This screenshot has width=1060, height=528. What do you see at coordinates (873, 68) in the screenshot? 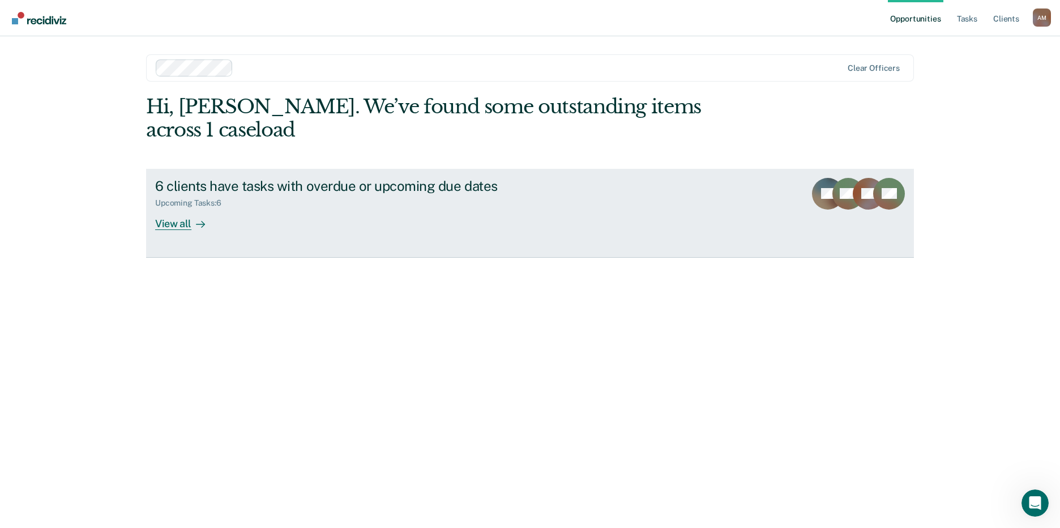
I see `div: Clear officers` at bounding box center [873, 68].